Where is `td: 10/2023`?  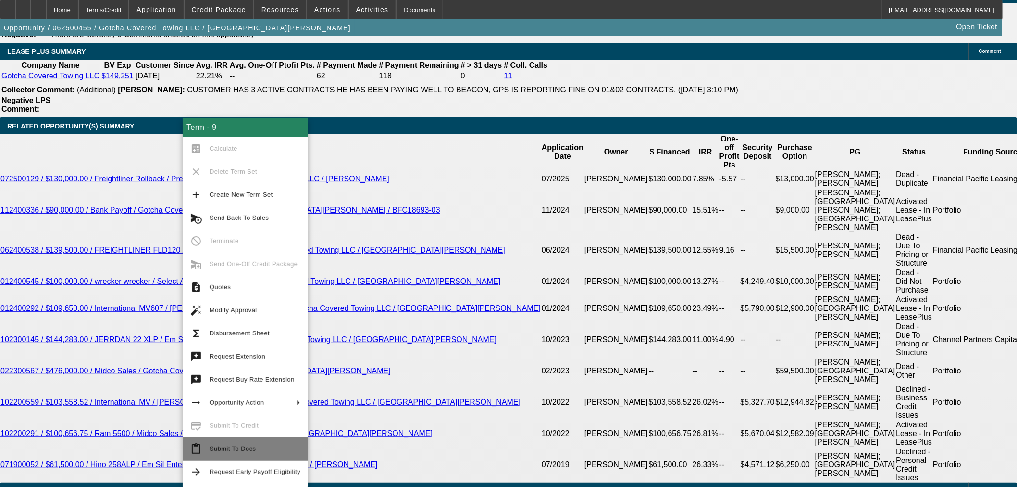 td: 10/2023 is located at coordinates (562, 339).